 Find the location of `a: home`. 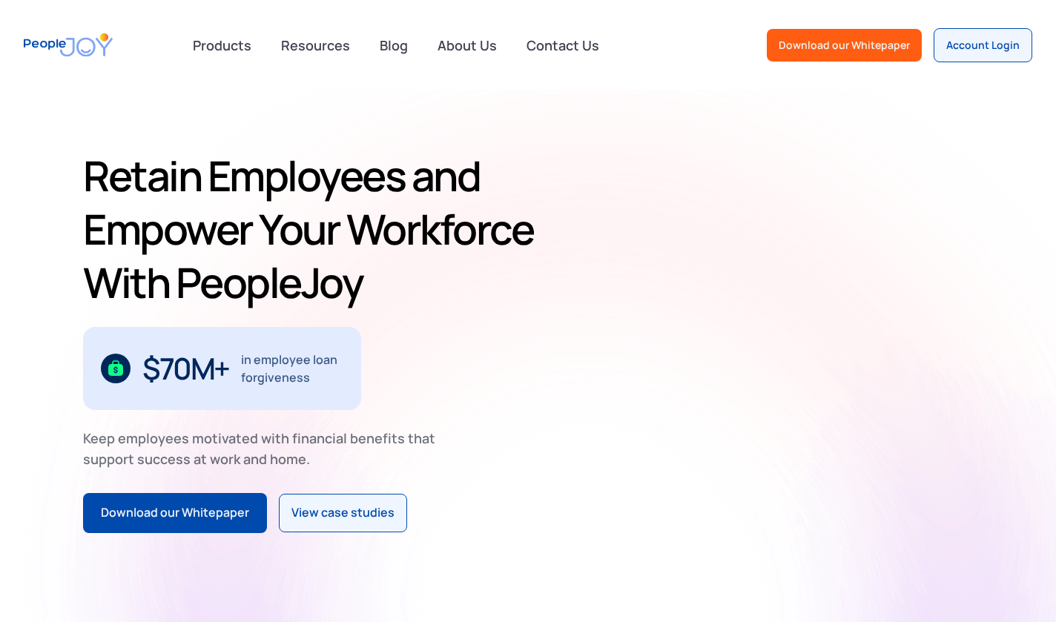

a: home is located at coordinates (68, 45).